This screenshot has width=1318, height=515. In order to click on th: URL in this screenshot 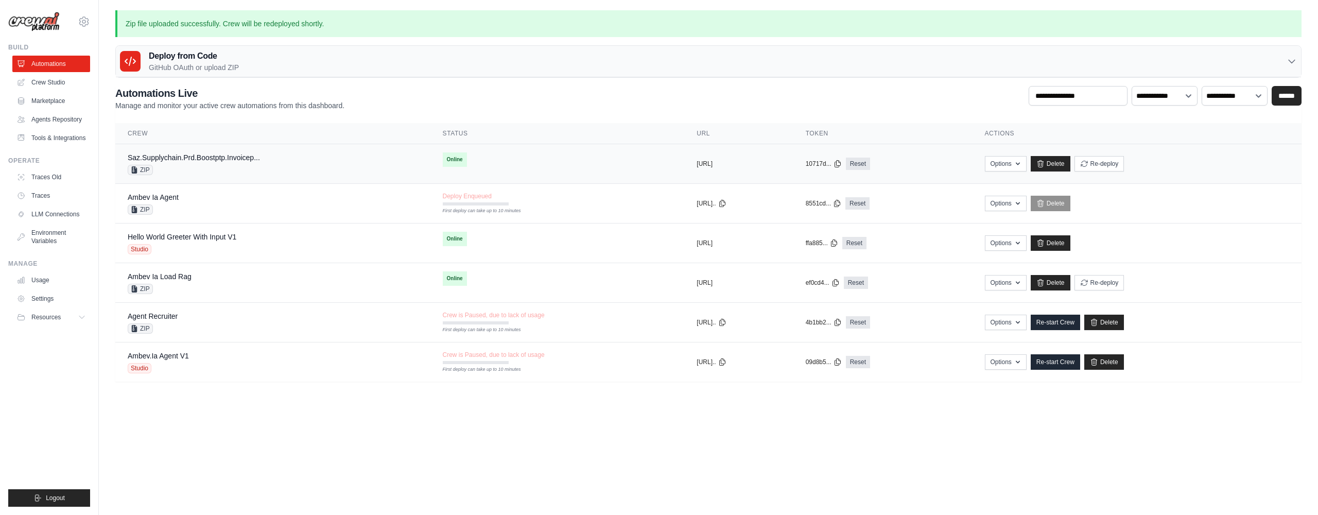, I will do `click(738, 133)`.